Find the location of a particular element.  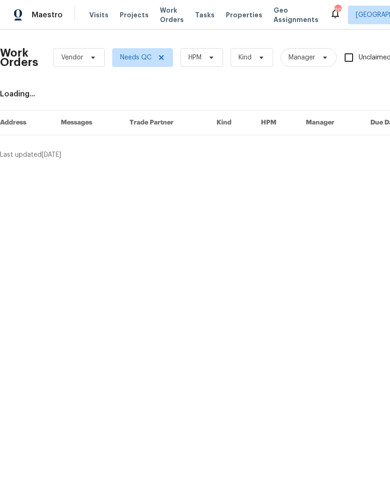

th: HPM is located at coordinates (276, 123).